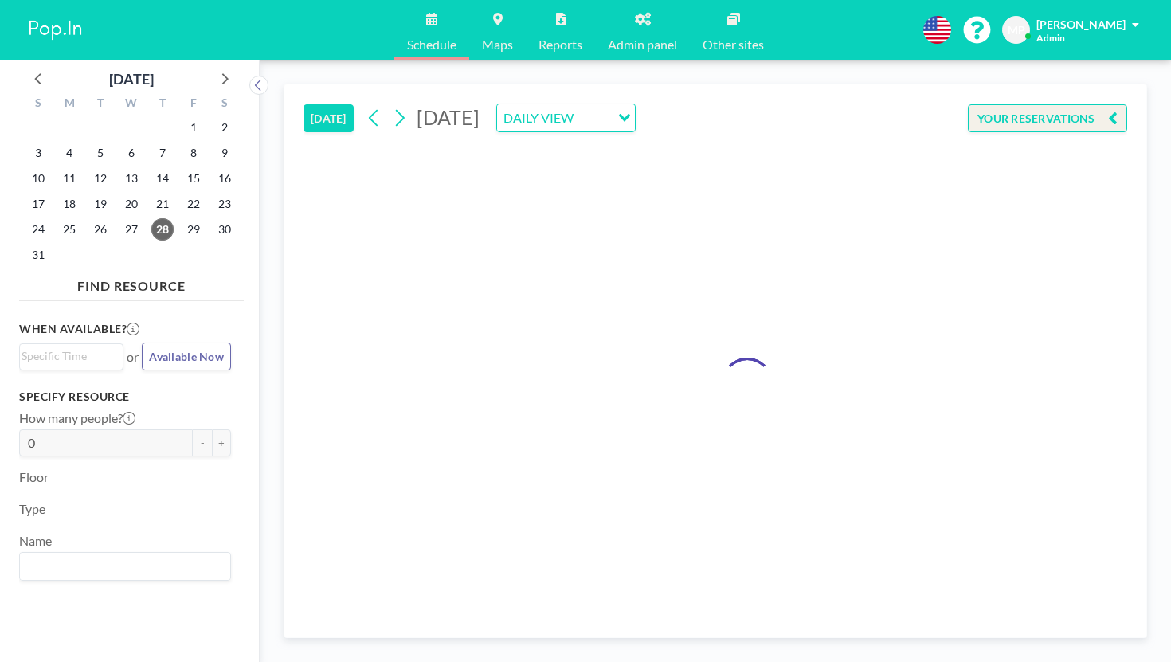 The width and height of the screenshot is (1171, 662). Describe the element at coordinates (162, 204) in the screenshot. I see `span: Thursday, August 21, 2025` at that location.